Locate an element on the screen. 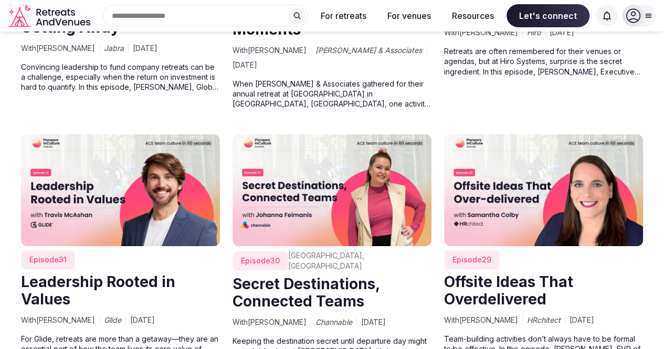  button: For venues is located at coordinates (409, 16).